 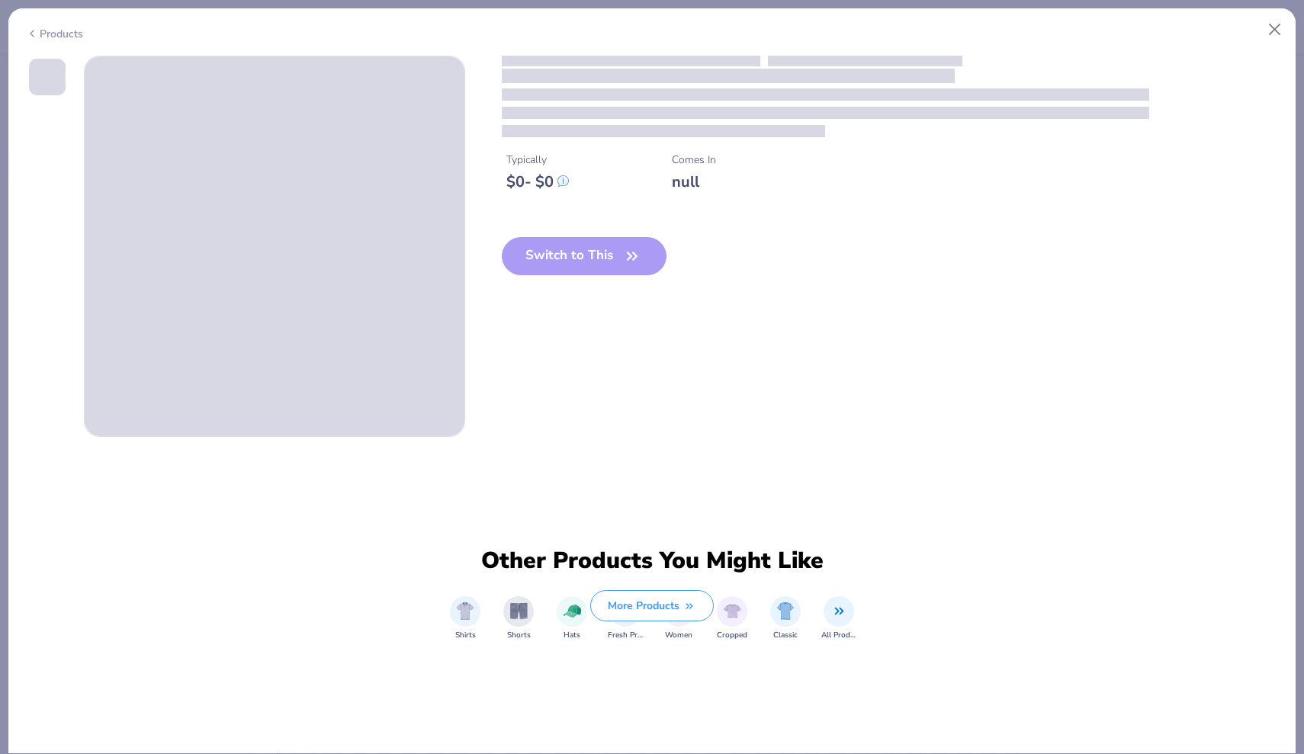 What do you see at coordinates (732, 618) in the screenshot?
I see `div: filter for Cropped` at bounding box center [732, 618].